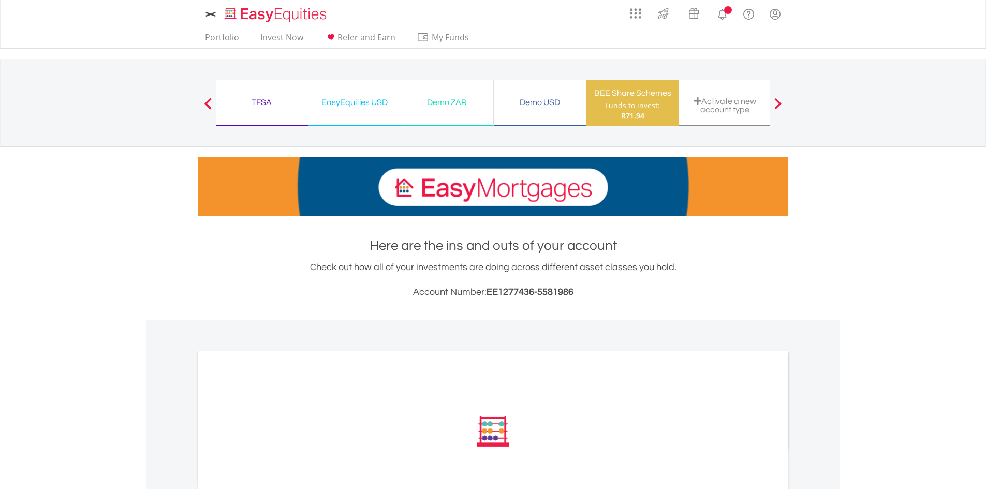 The width and height of the screenshot is (986, 489). I want to click on a: FAQ's and Support, so click(748, 13).